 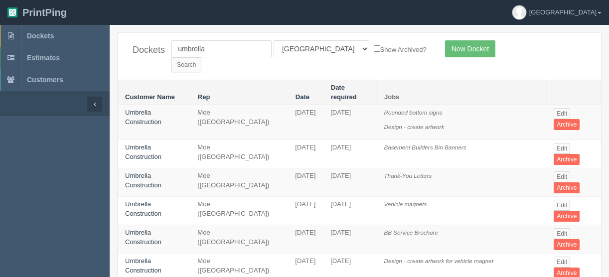 What do you see at coordinates (414, 127) in the screenshot?
I see `i: Design - create artwork` at bounding box center [414, 127].